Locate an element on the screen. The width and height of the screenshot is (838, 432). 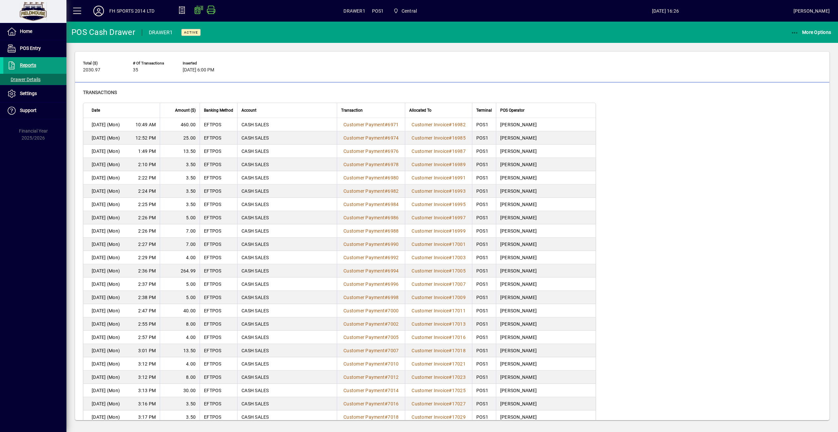
span: 7007 is located at coordinates (393, 350).